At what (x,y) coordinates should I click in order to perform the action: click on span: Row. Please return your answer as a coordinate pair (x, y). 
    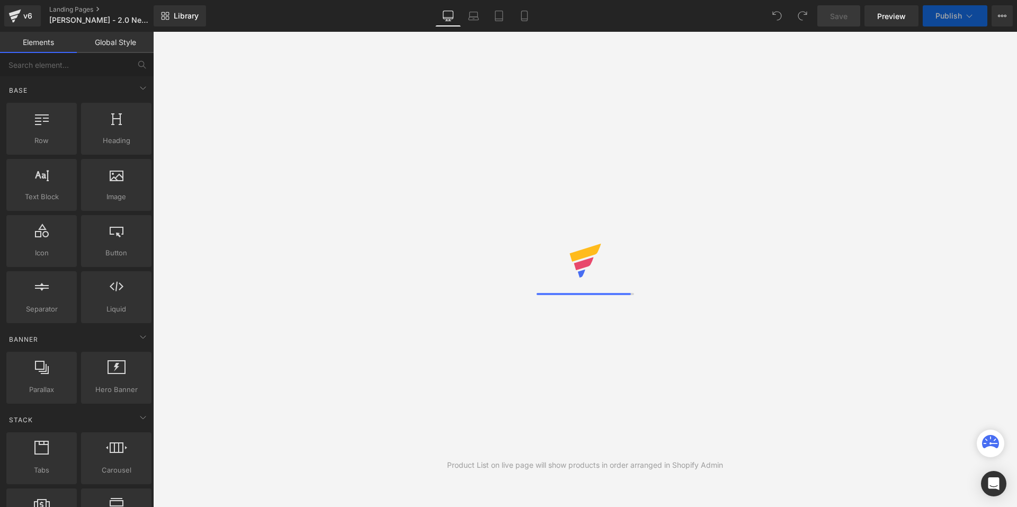
    Looking at the image, I should click on (41, 140).